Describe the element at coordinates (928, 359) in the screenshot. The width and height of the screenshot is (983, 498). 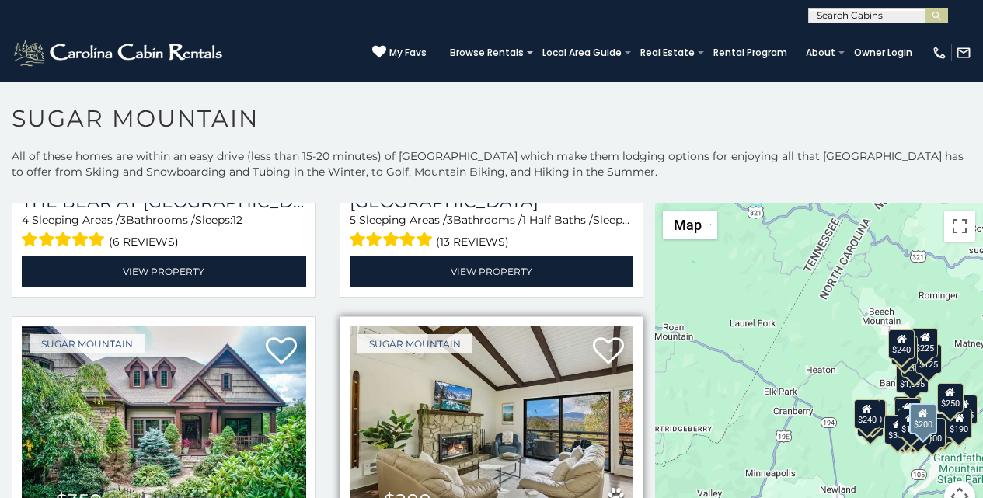
I see `div: $125` at that location.